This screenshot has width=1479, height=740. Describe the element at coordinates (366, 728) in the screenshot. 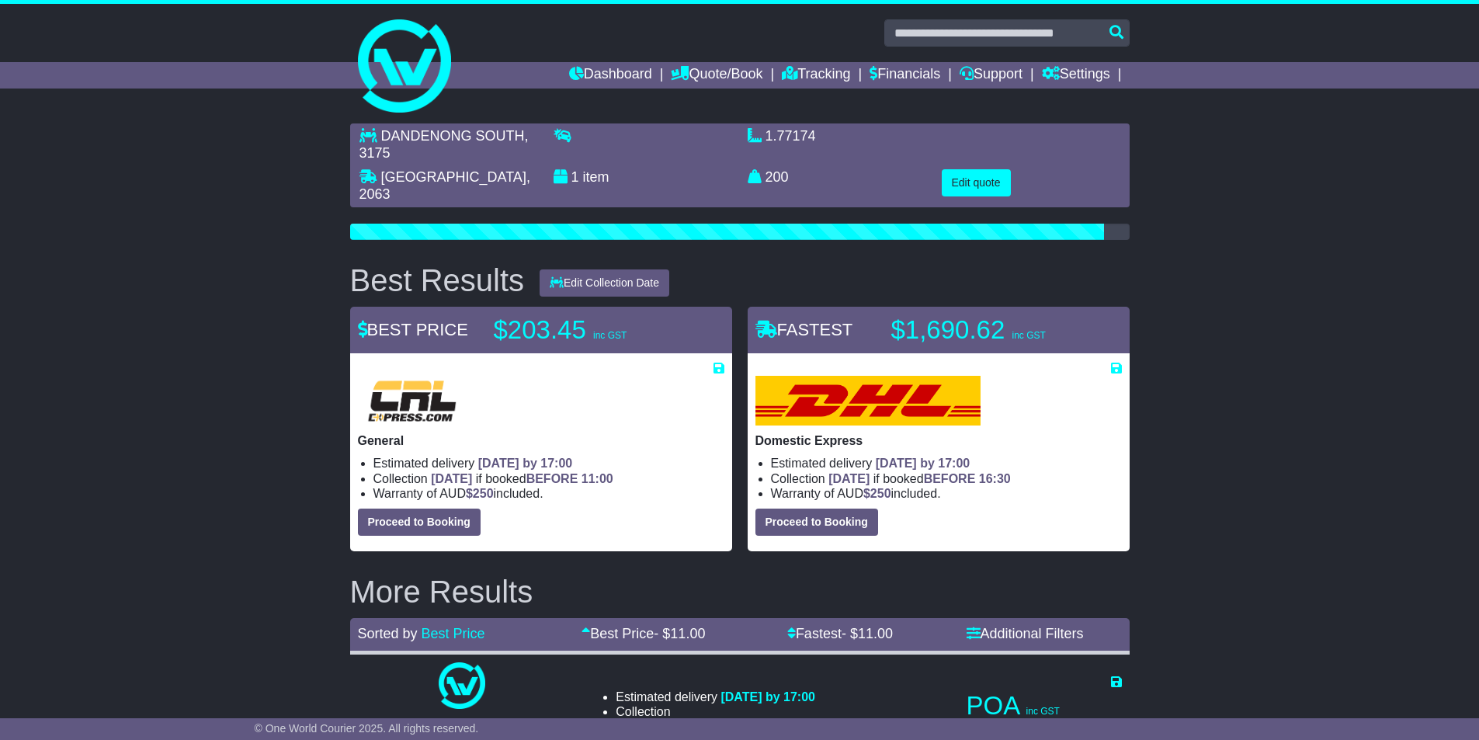

I see `span: © One World Courier 2025. All rights reserved.` at that location.